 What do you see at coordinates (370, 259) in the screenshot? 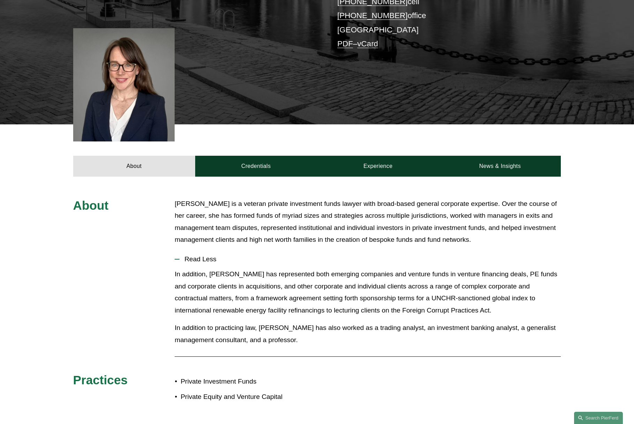
I see `span: Read Less` at bounding box center [370, 259].